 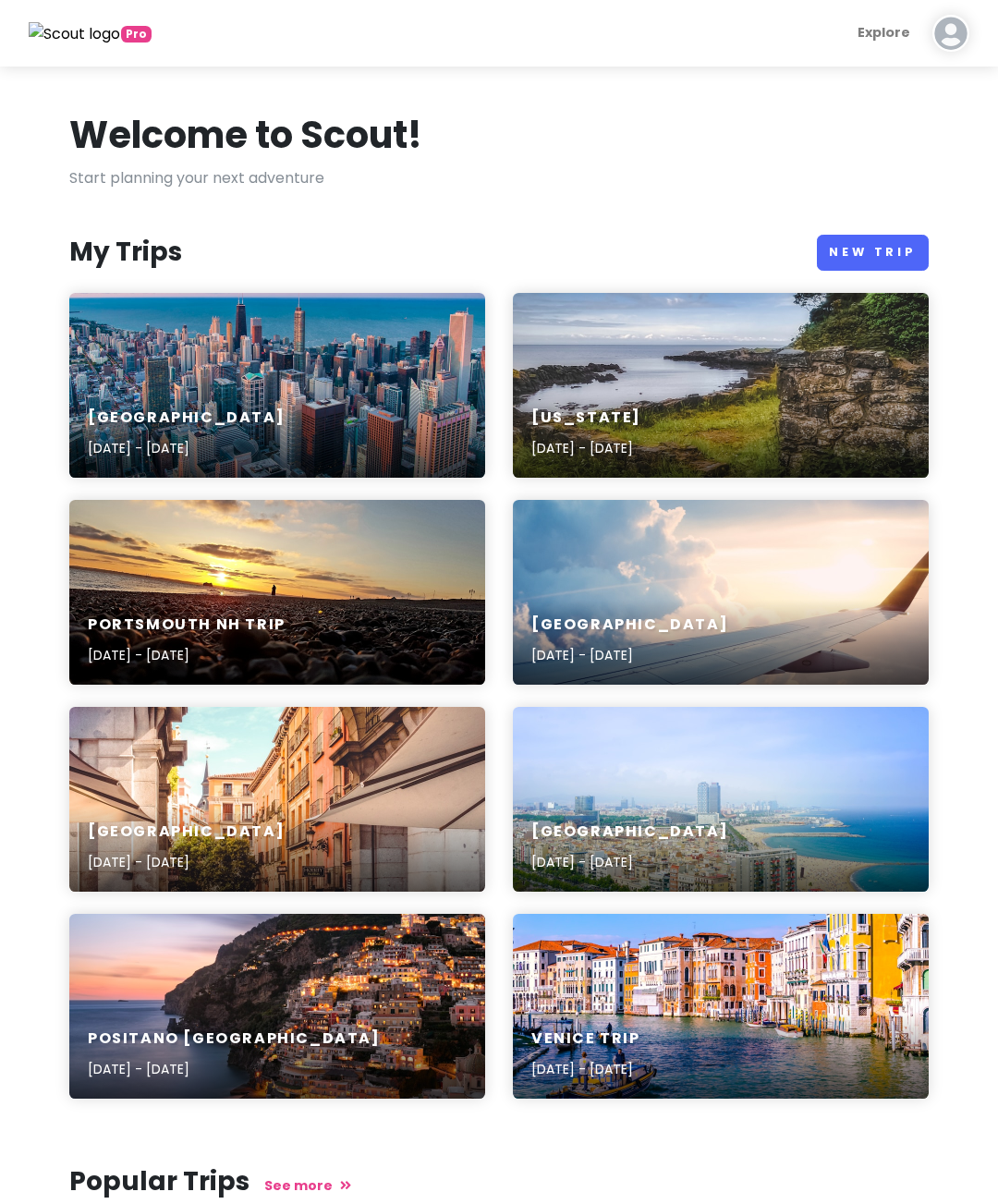 I want to click on p: Start planning your next adventure, so click(x=499, y=179).